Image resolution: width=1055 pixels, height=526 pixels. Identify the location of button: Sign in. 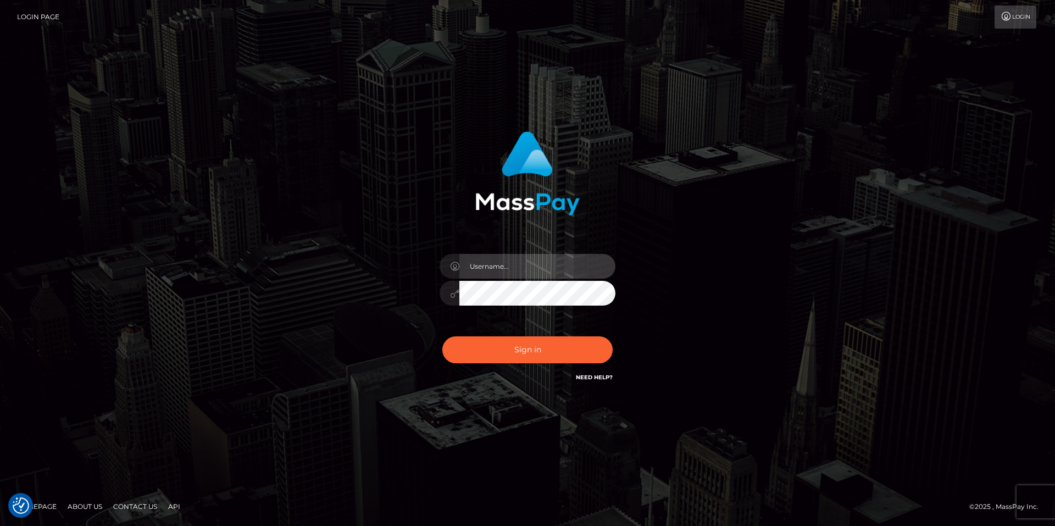
(527, 349).